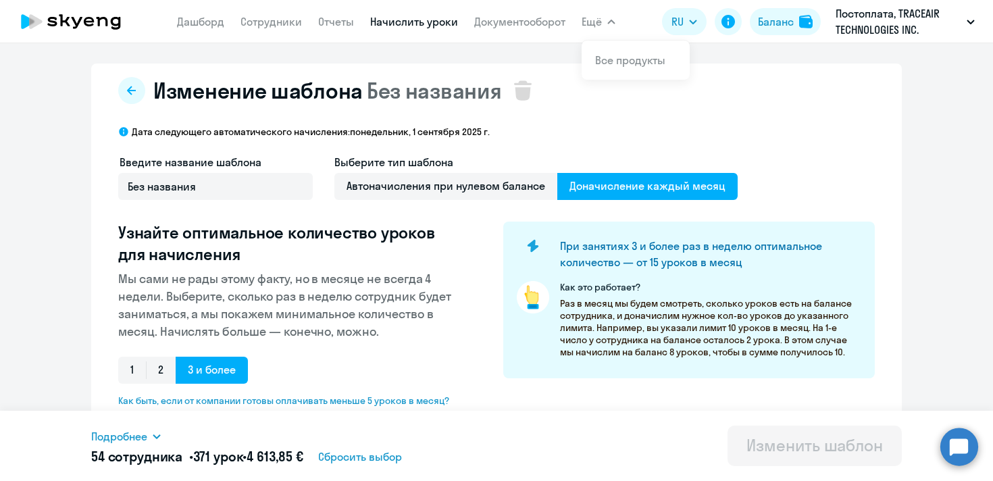 Image resolution: width=993 pixels, height=481 pixels. What do you see at coordinates (533, 297) in the screenshot?
I see `img: pointer-circle` at bounding box center [533, 297].